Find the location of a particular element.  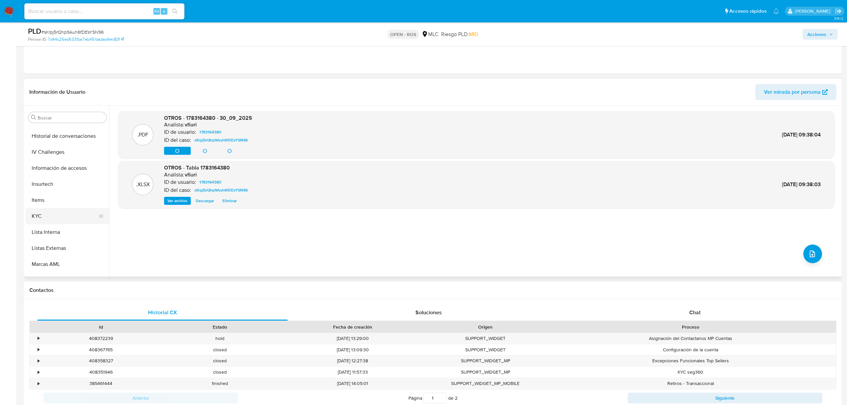

b: PLD is located at coordinates (35, 31).